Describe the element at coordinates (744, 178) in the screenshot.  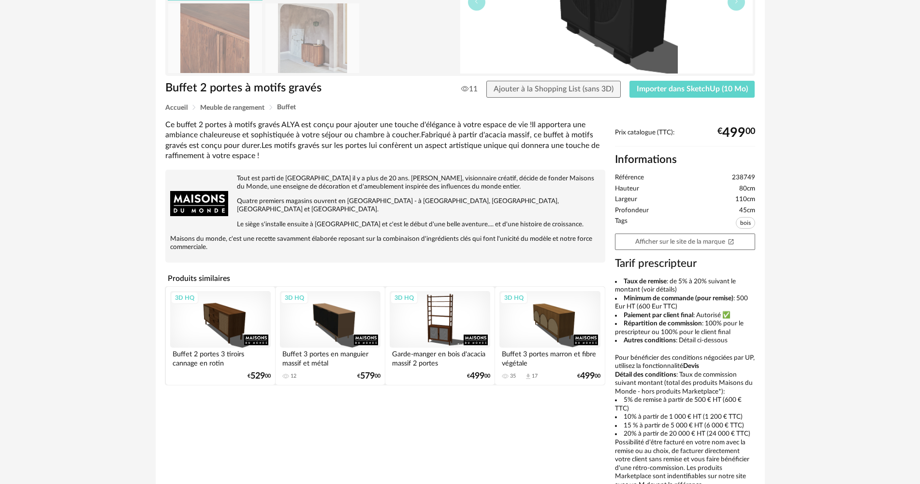
I see `span: 238749` at that location.